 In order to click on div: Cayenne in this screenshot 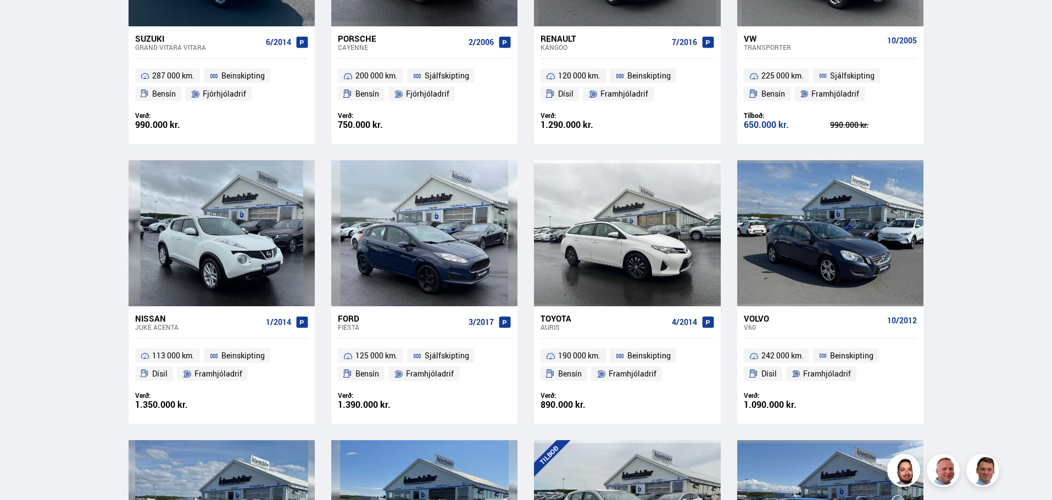, I will do `click(401, 47)`.